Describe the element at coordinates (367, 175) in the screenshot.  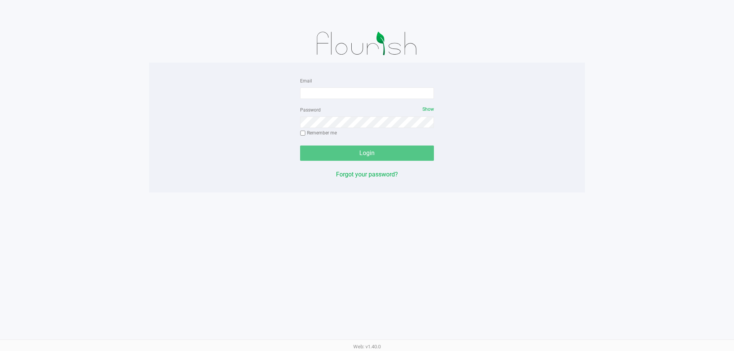
I see `button: Forgot your password?` at that location.